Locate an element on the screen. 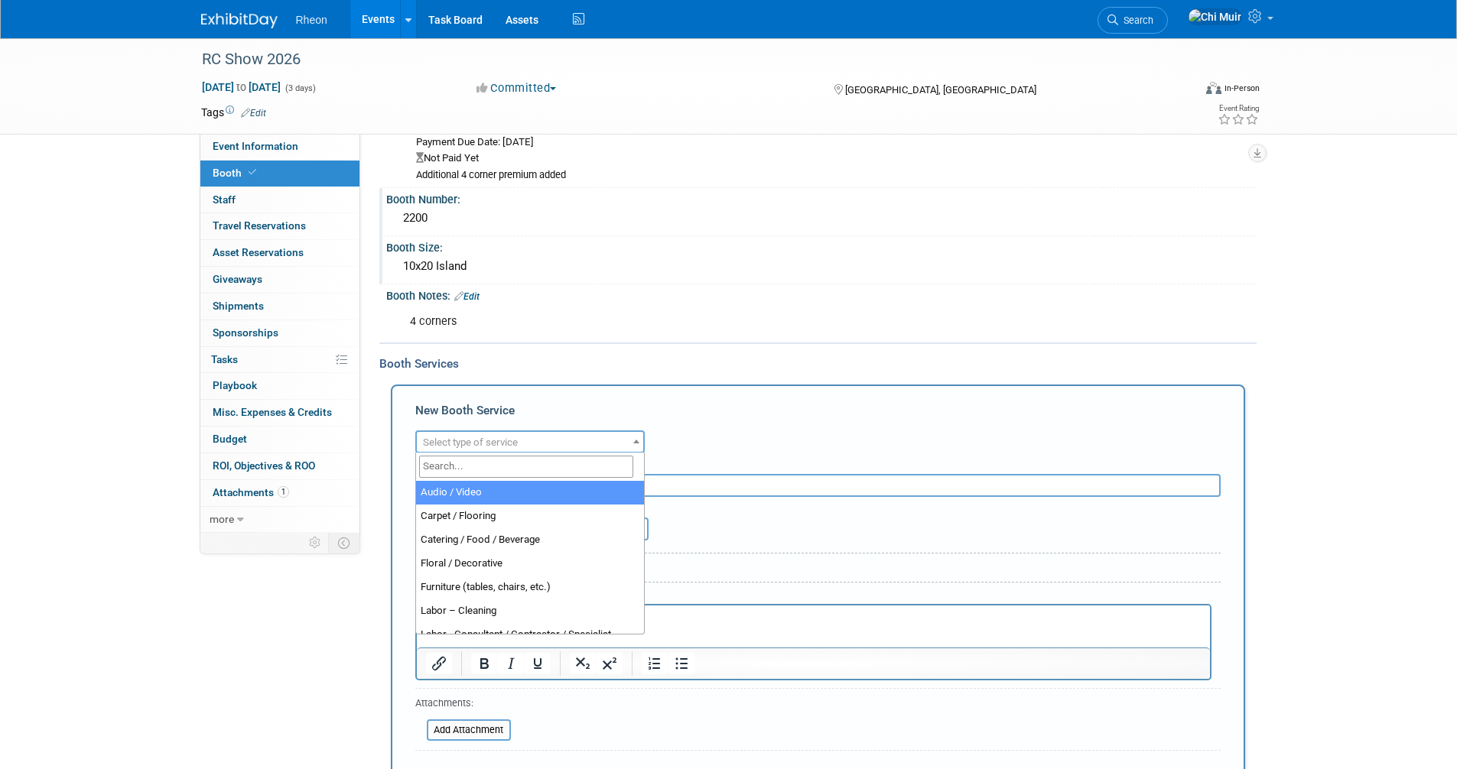  div: Booth Number: is located at coordinates (821, 197).